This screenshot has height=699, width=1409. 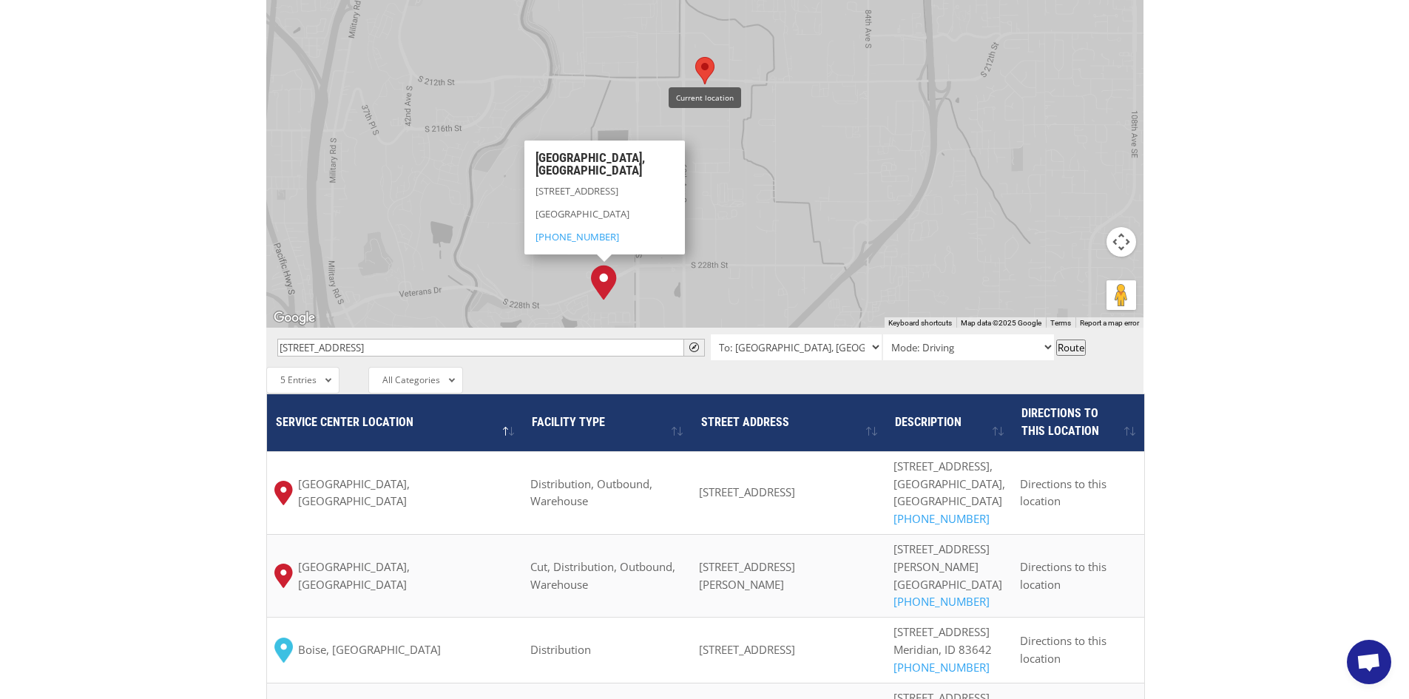 What do you see at coordinates (745, 422) in the screenshot?
I see `span: Street Address` at bounding box center [745, 422].